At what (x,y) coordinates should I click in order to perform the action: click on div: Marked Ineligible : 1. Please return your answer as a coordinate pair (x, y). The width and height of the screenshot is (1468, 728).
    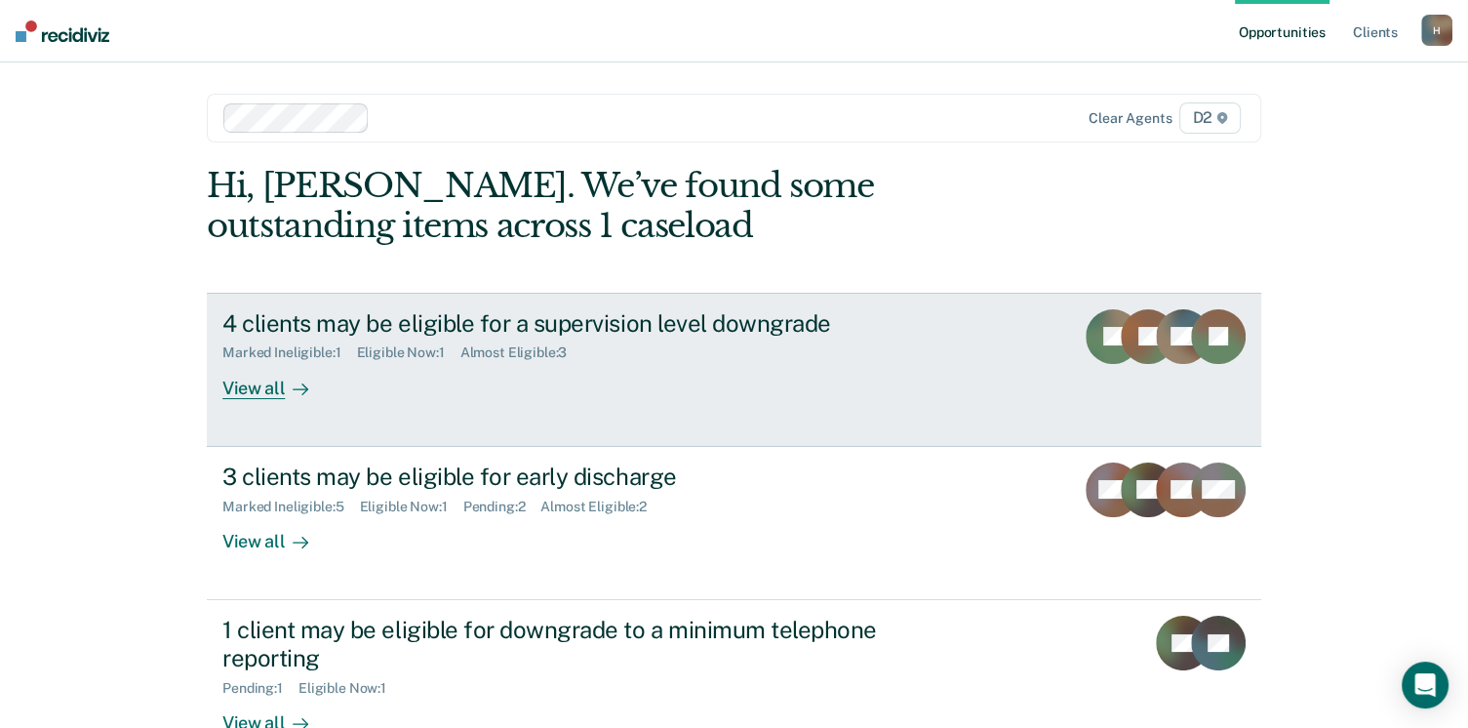
    Looking at the image, I should click on (289, 352).